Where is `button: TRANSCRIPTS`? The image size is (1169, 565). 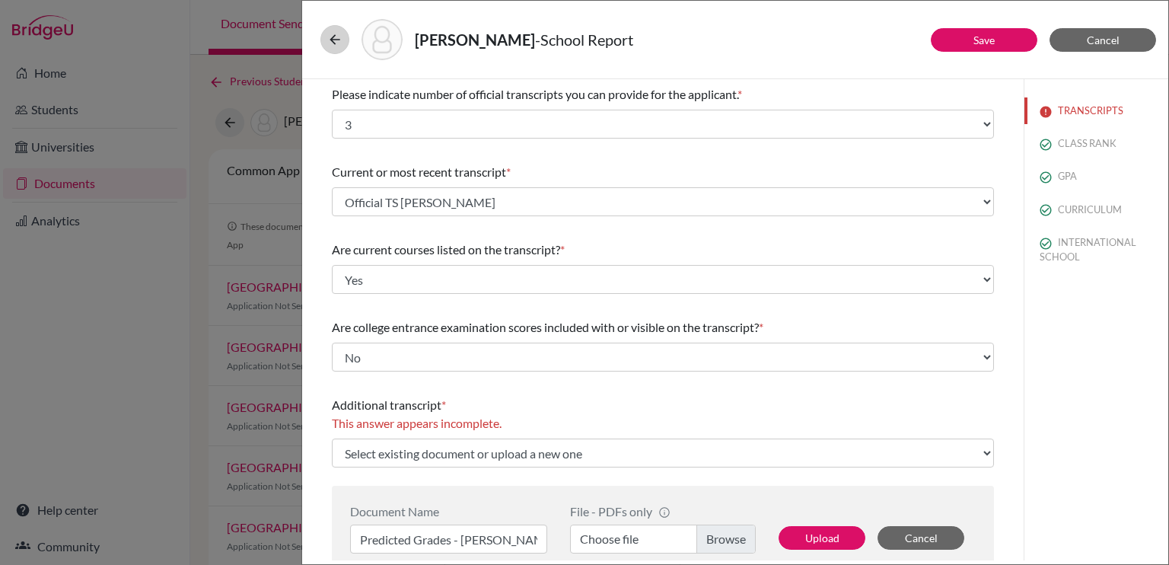 button: TRANSCRIPTS is located at coordinates (1096, 110).